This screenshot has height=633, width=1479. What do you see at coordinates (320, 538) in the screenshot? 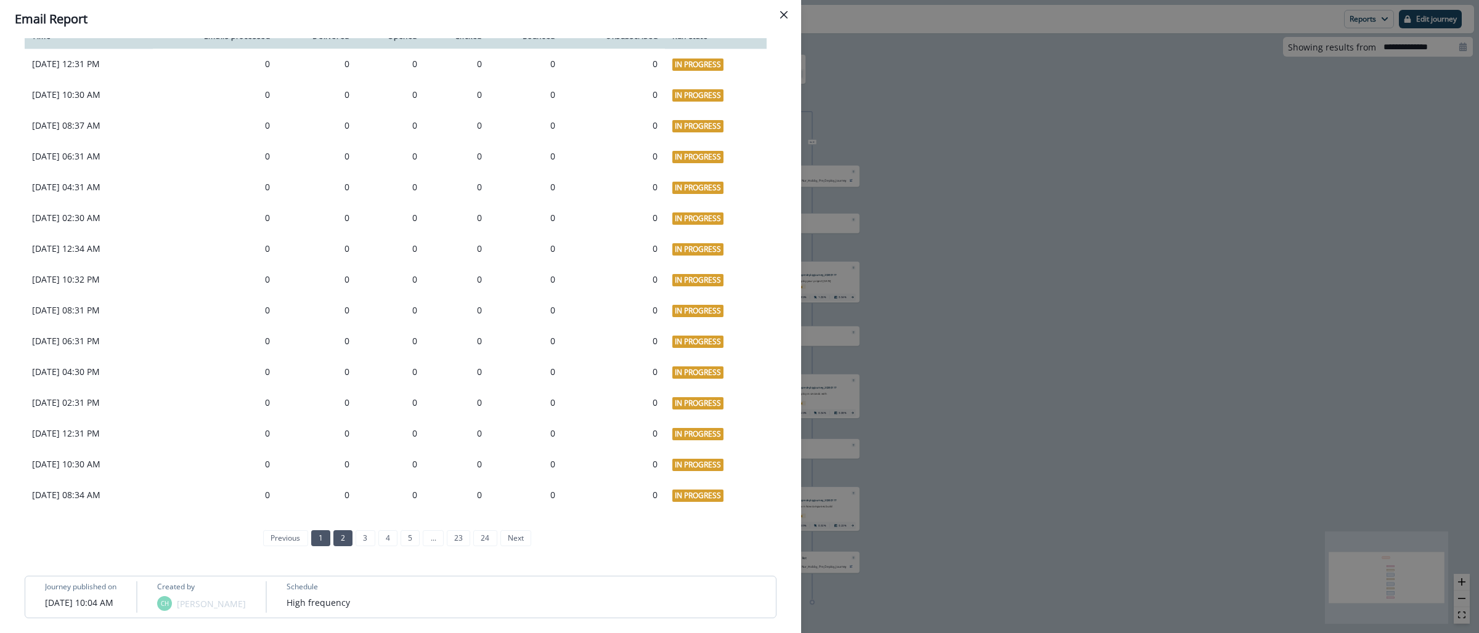
I see `a: Page 1 is your current page` at bounding box center [320, 538].